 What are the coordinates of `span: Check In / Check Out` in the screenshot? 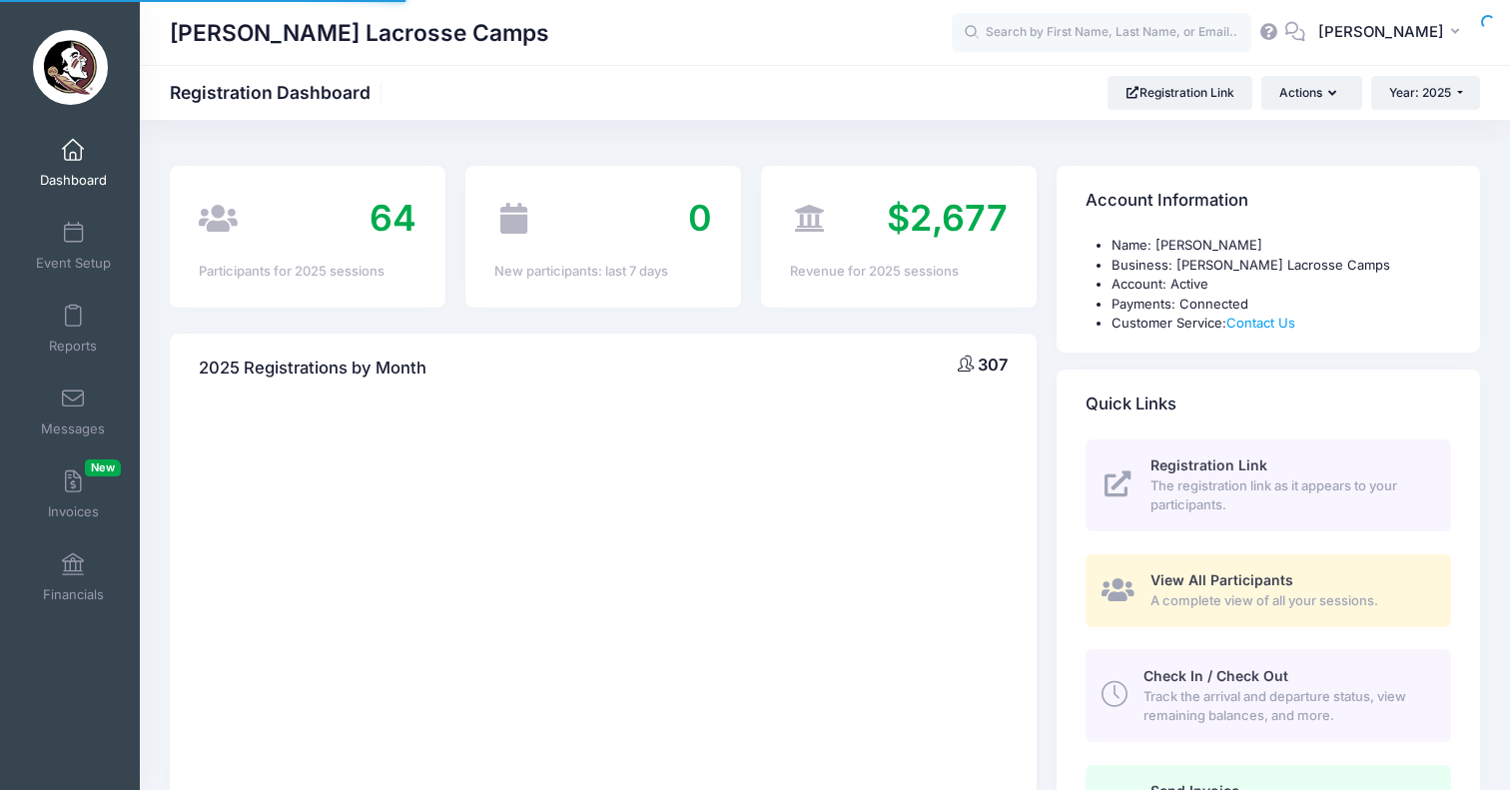 It's located at (1215, 675).